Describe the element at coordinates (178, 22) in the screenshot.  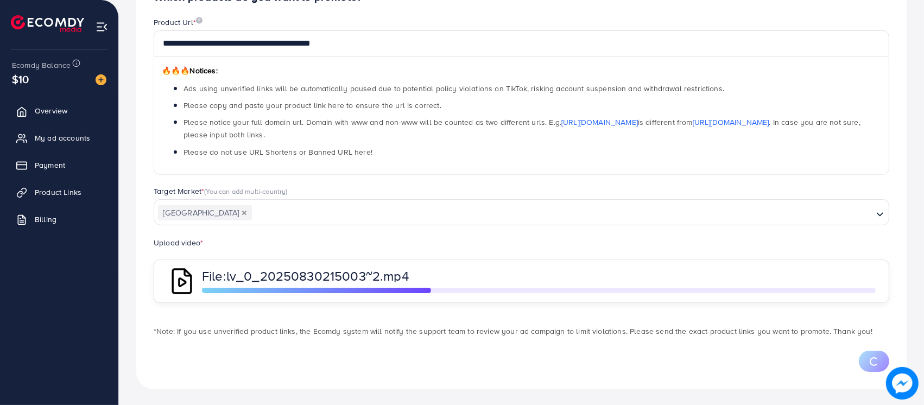
I see `label: Product Url` at that location.